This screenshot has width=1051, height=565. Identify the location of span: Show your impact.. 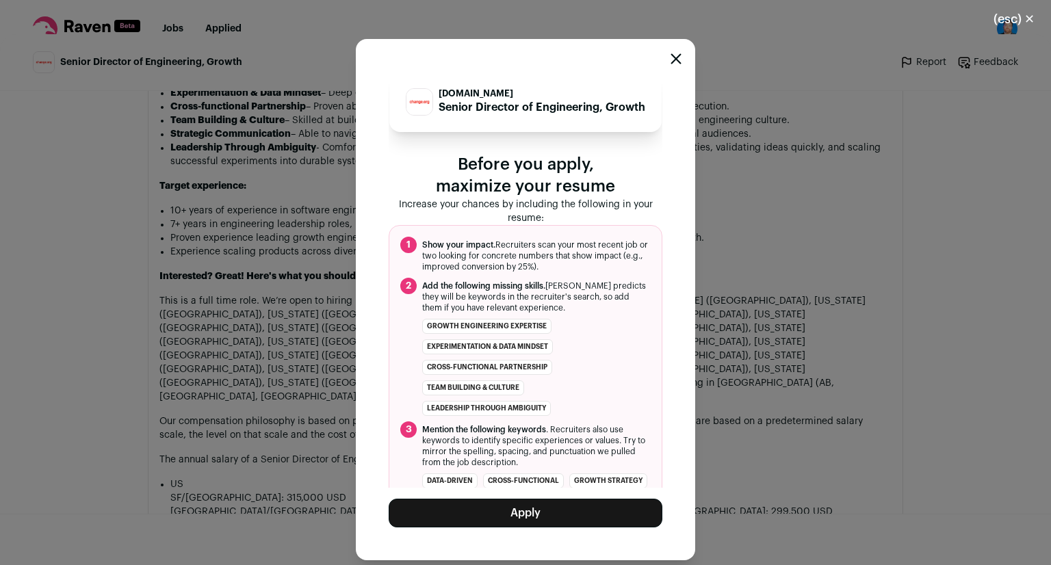
(458, 245).